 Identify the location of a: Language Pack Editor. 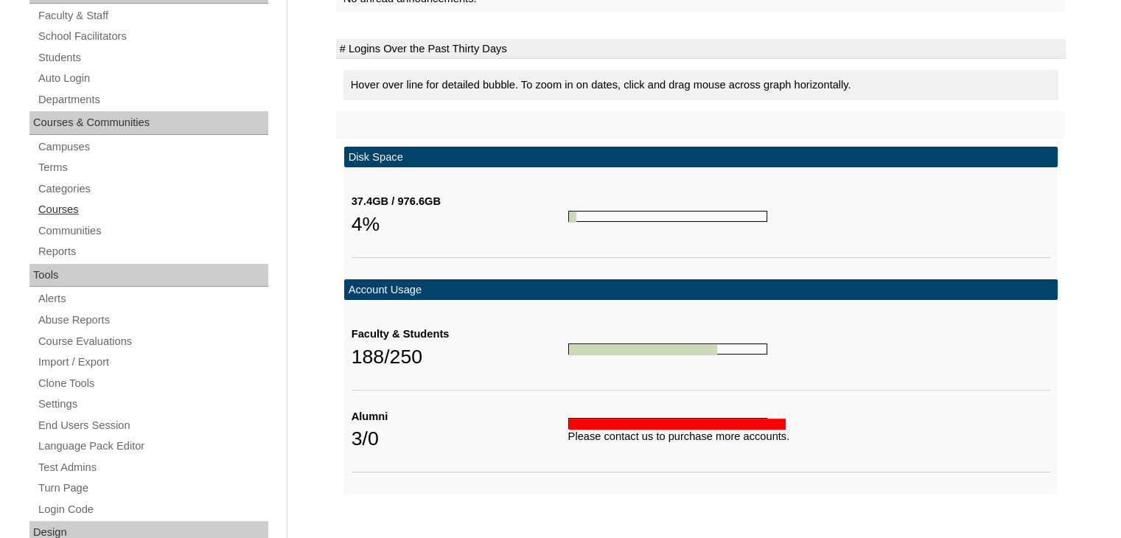
(153, 446).